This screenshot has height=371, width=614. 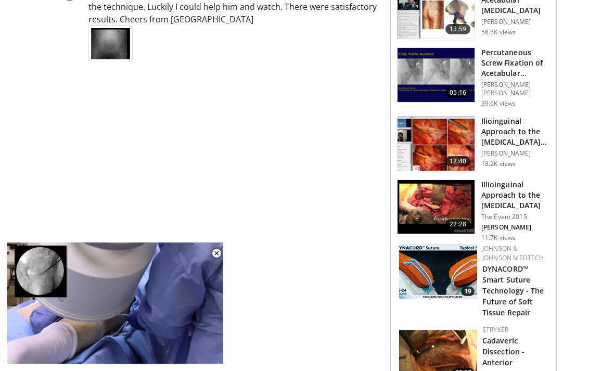 I want to click on p: 39.6K views, so click(x=498, y=104).